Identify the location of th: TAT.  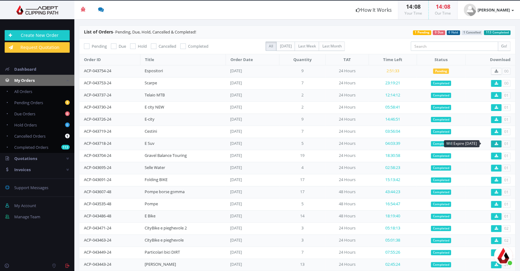
(347, 60).